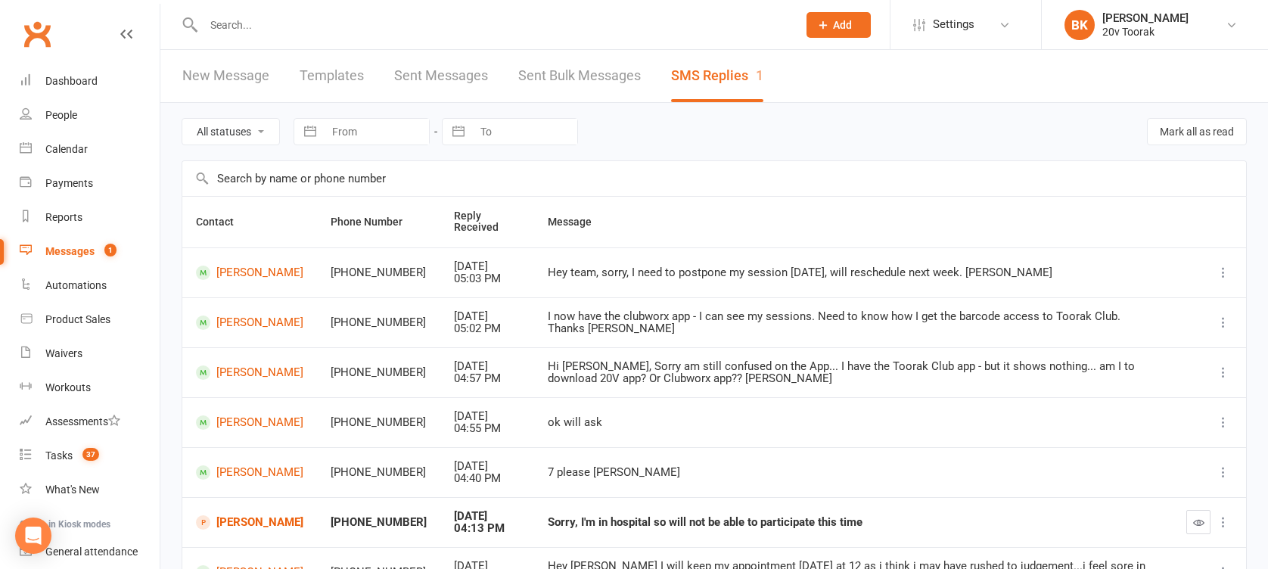 This screenshot has height=569, width=1268. What do you see at coordinates (250, 222) in the screenshot?
I see `th: Contact` at bounding box center [250, 222].